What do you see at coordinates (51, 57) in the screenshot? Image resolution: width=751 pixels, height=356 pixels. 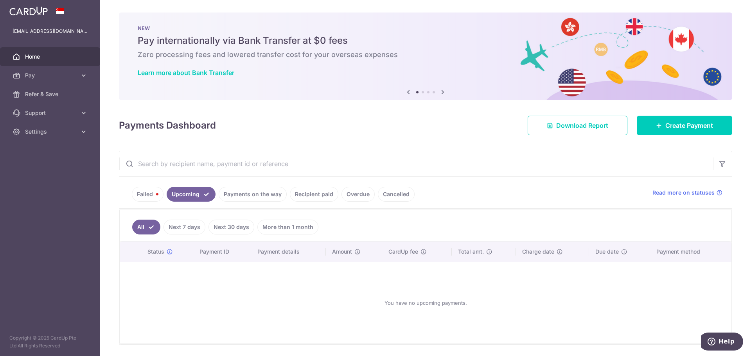 I see `span: Home` at bounding box center [51, 57].